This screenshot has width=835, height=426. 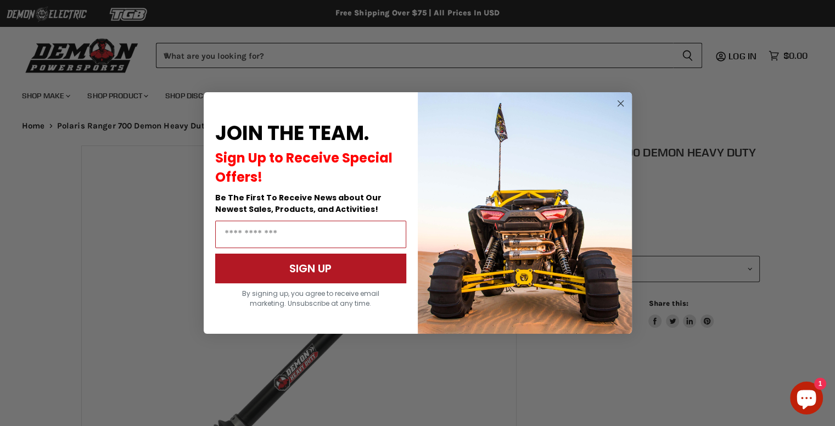 I want to click on span: Sign Up to Receive Special Offers!, so click(x=303, y=167).